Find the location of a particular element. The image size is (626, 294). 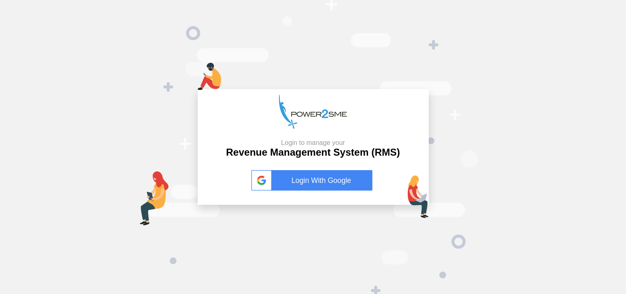

a: Login With Google is located at coordinates (313, 180).